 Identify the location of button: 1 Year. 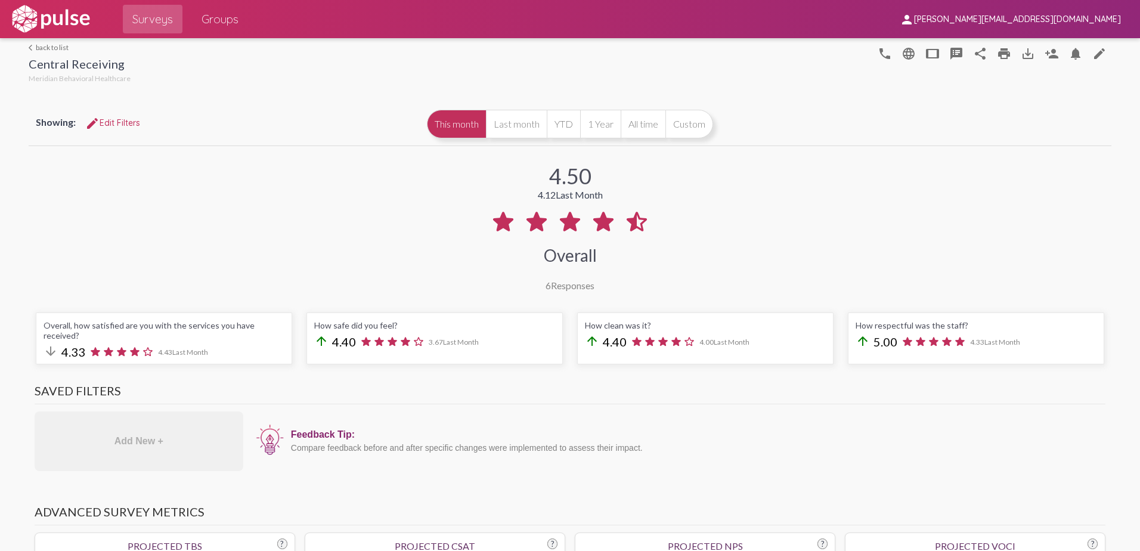
(600, 124).